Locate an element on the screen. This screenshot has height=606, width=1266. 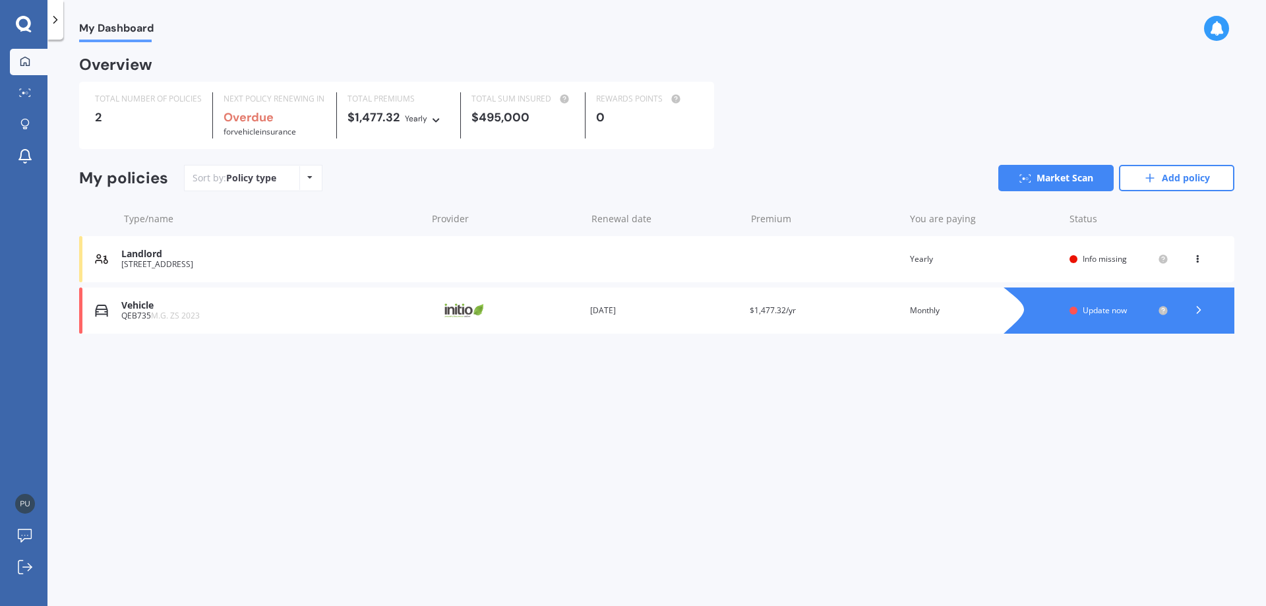
span: My Dashboard is located at coordinates (116, 30).